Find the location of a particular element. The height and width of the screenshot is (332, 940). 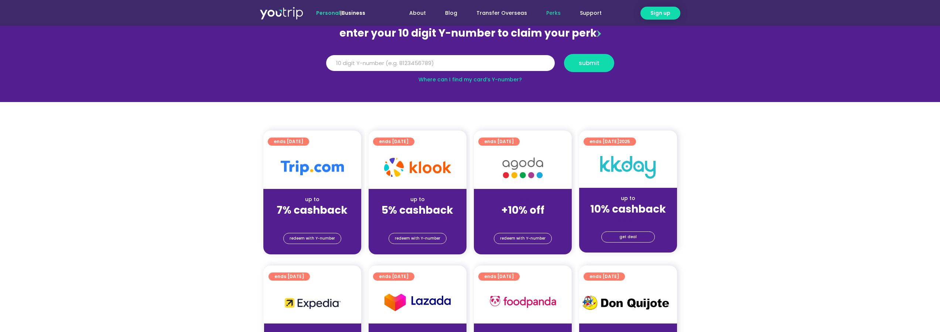

a: Business is located at coordinates (354, 13).